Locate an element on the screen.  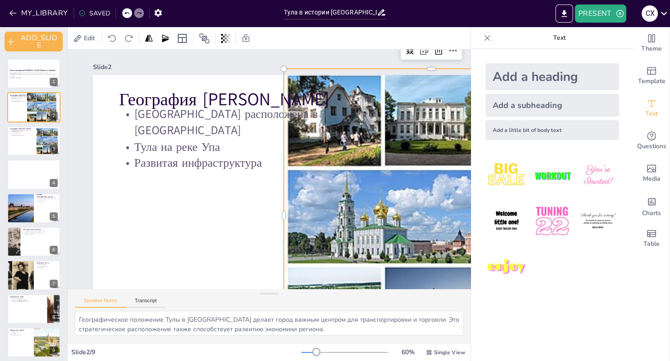
span: Theme is located at coordinates (652, 49).